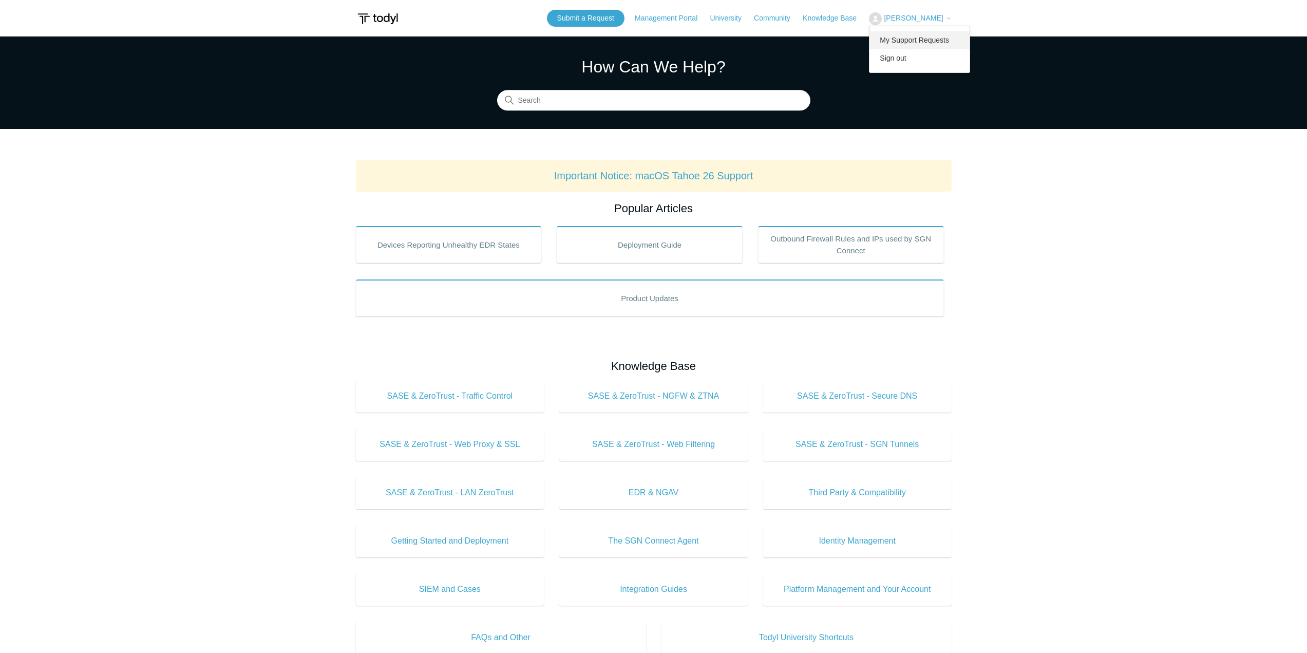 This screenshot has height=653, width=1307. What do you see at coordinates (857, 589) in the screenshot?
I see `span: Platform Management and Your Account` at bounding box center [857, 589].